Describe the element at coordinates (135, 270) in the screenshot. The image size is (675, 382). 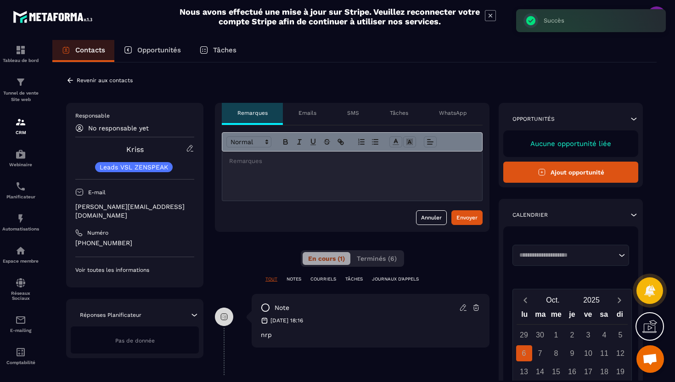
I see `p: Voir toutes les informations` at that location.